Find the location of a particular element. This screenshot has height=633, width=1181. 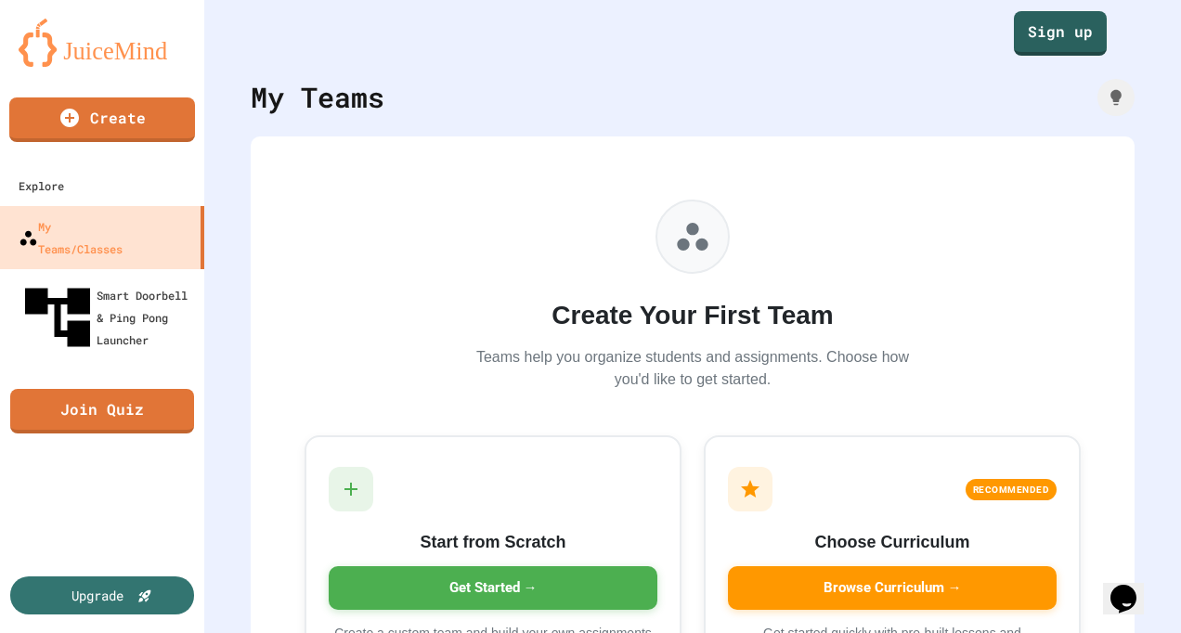

img: logo-orange.svg is located at coordinates (102, 43).